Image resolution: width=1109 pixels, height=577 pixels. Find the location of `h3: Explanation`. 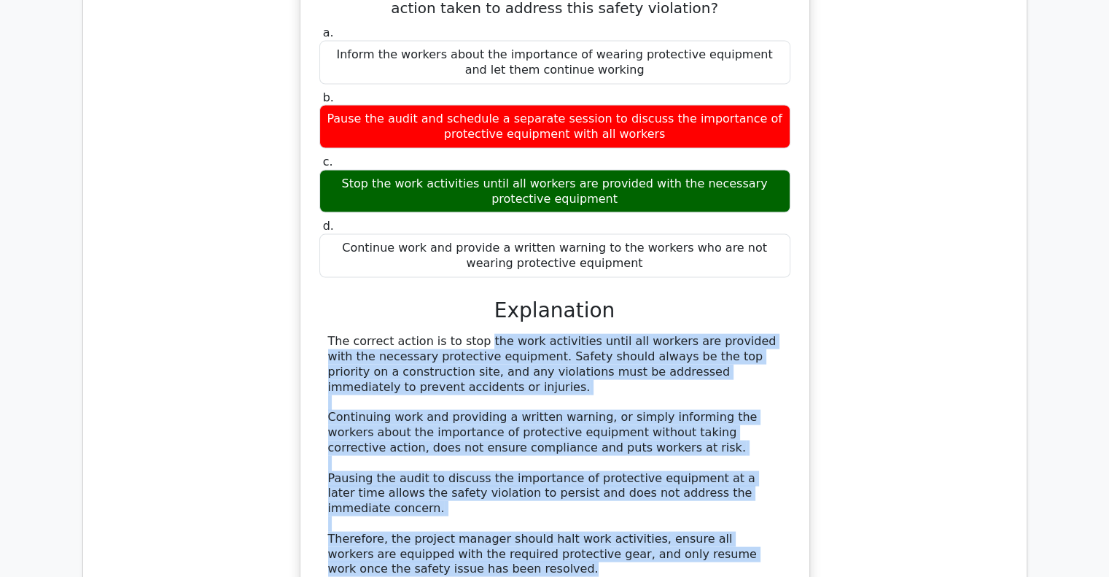

h3: Explanation is located at coordinates (555, 311).